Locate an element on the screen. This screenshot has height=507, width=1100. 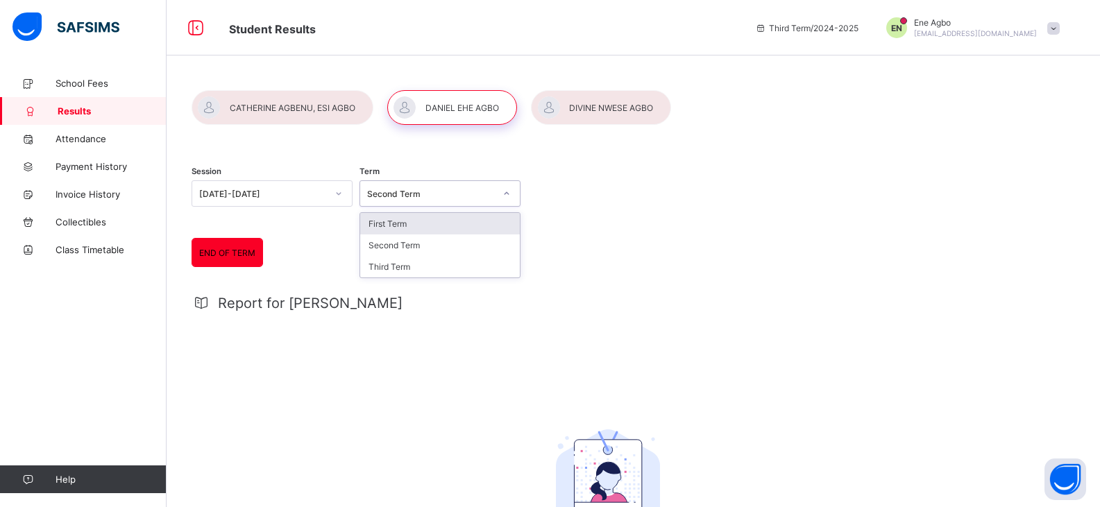
img: safsims is located at coordinates (66, 27).